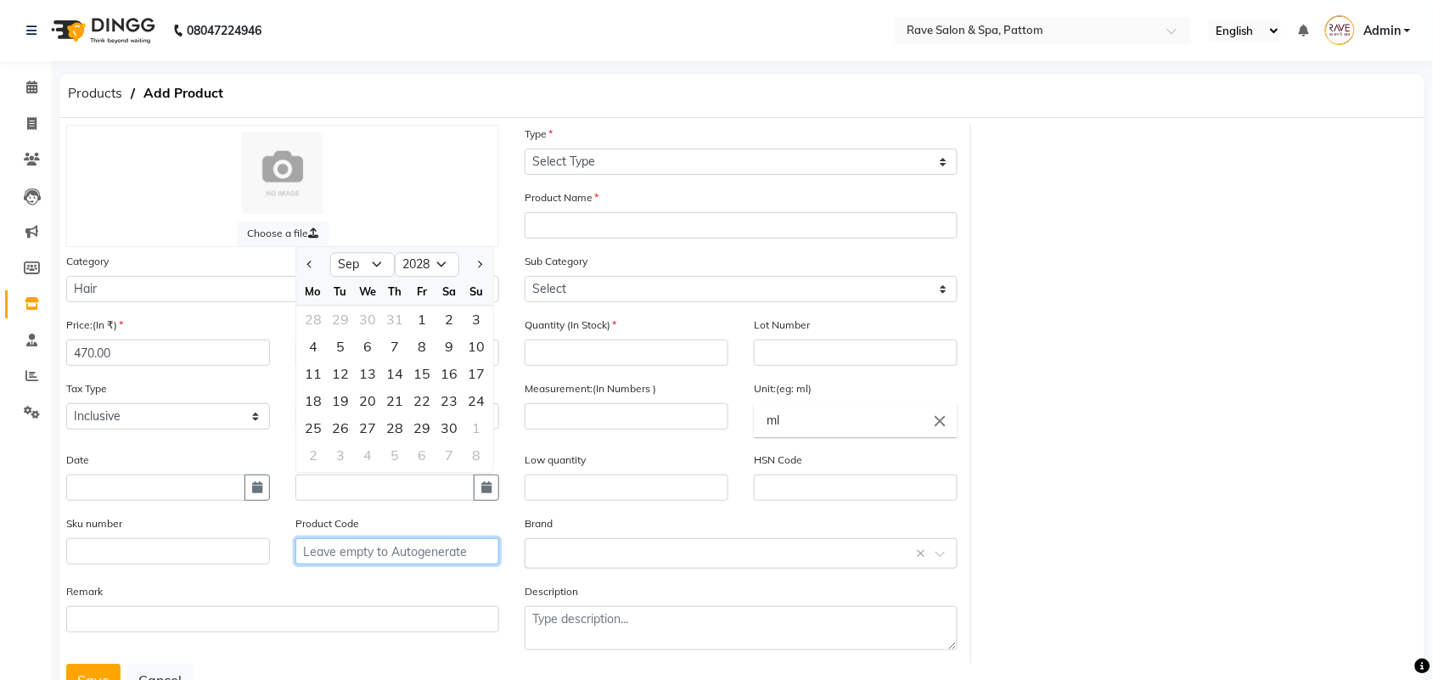 The image size is (1433, 680). I want to click on label: Low quantity, so click(555, 460).